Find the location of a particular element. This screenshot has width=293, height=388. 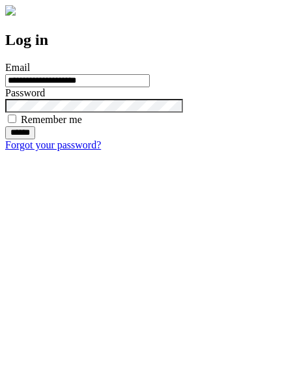

h2: Log in is located at coordinates (147, 40).